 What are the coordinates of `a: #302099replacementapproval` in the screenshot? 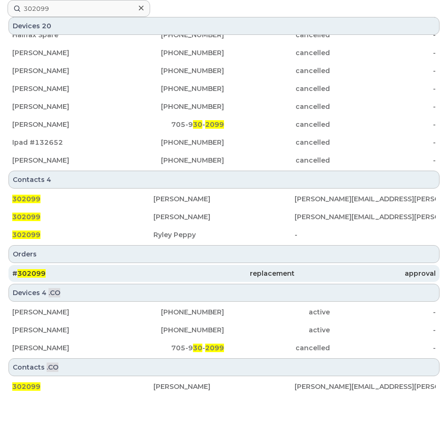 It's located at (224, 273).